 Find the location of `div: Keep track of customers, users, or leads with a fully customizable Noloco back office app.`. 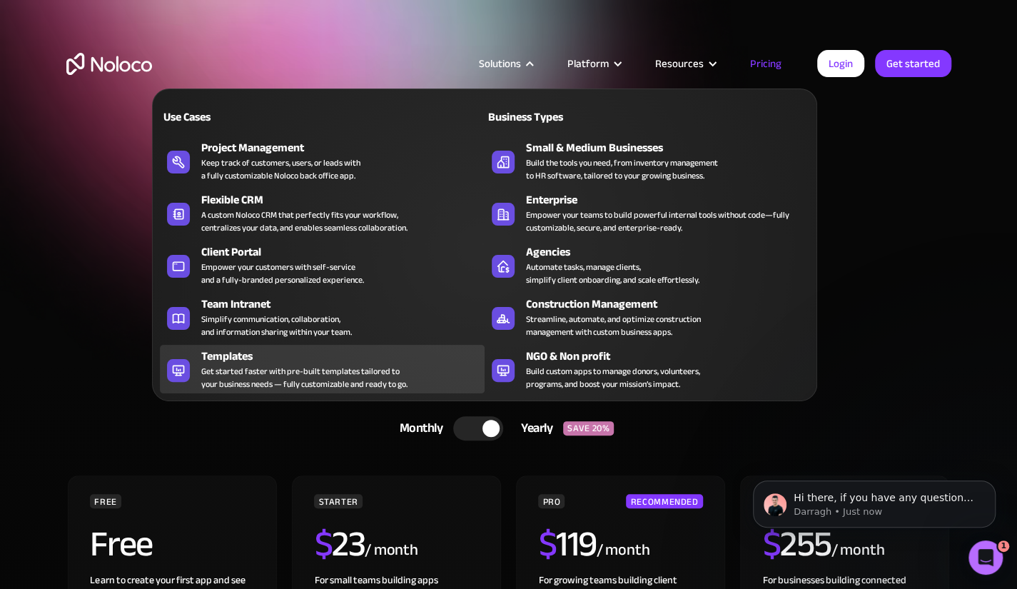

div: Keep track of customers, users, or leads with a fully customizable Noloco back office app. is located at coordinates (281, 169).